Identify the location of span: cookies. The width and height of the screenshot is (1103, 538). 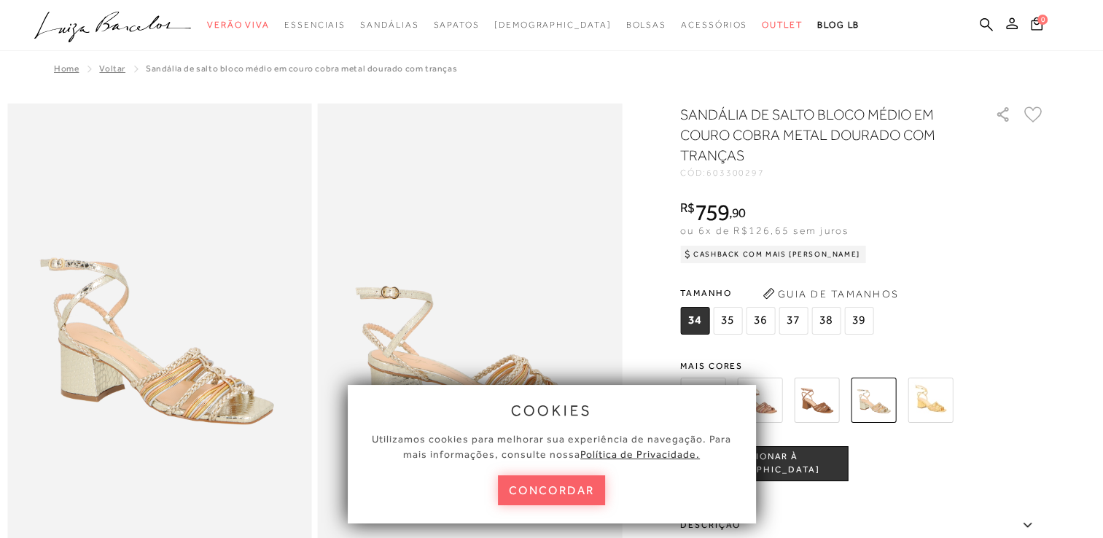
(552, 411).